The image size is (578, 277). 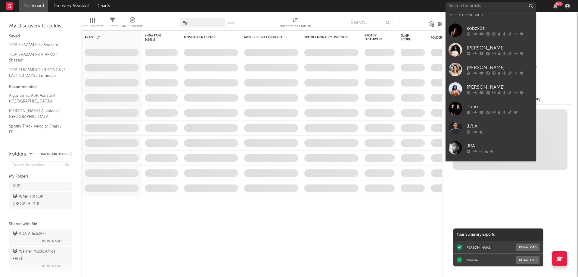 What do you see at coordinates (29, 234) in the screenshot?
I see `div: ADA Artists ( 47 )` at bounding box center [29, 234].